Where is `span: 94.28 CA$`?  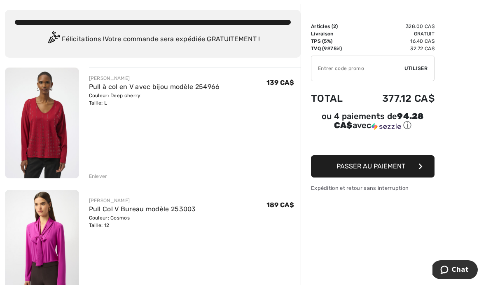 span: 94.28 CA$ is located at coordinates (379, 121).